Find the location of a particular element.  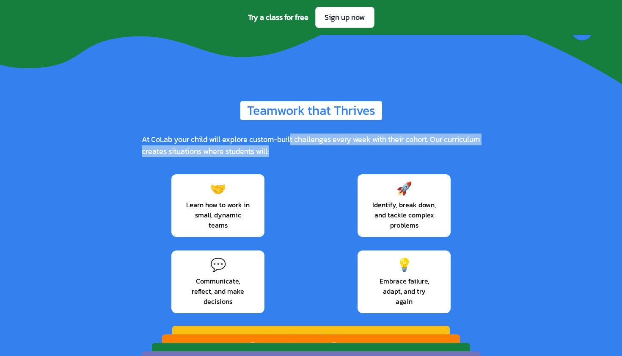

span: Embrace failure, adapt, and try again is located at coordinates (404, 291).